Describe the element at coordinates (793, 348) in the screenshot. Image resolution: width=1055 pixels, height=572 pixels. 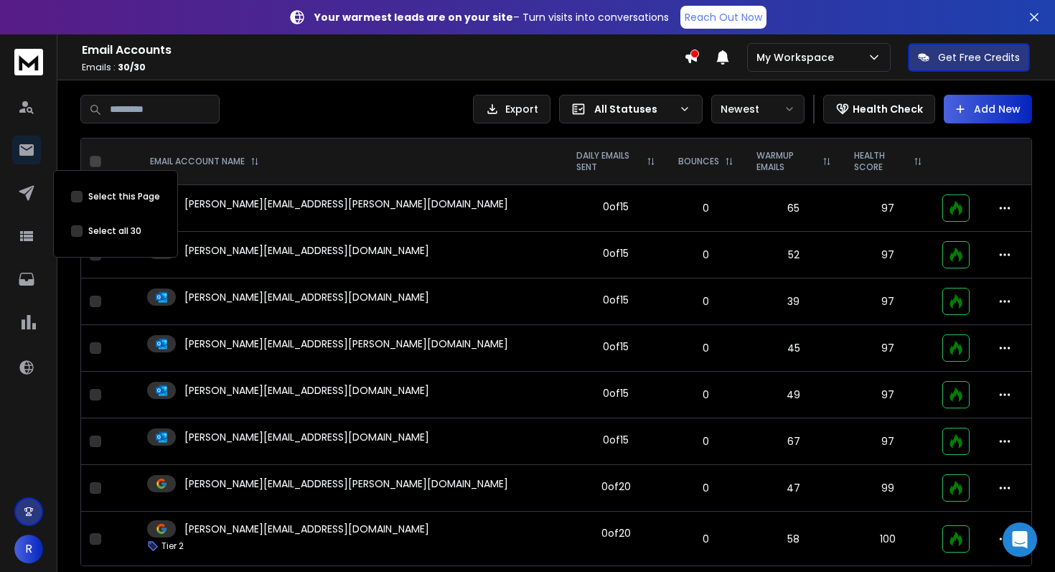
I see `td: 45` at that location.